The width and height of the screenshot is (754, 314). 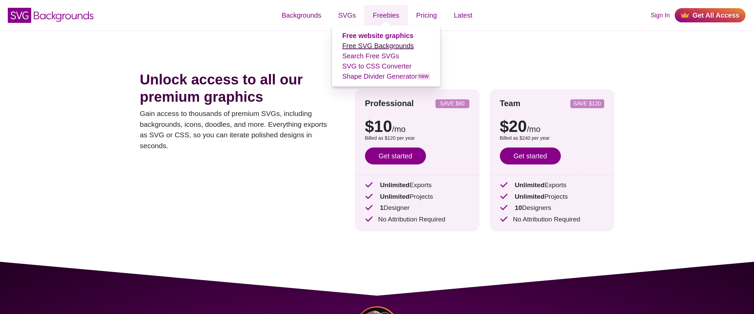 I want to click on strong: Free website graphics, so click(x=378, y=36).